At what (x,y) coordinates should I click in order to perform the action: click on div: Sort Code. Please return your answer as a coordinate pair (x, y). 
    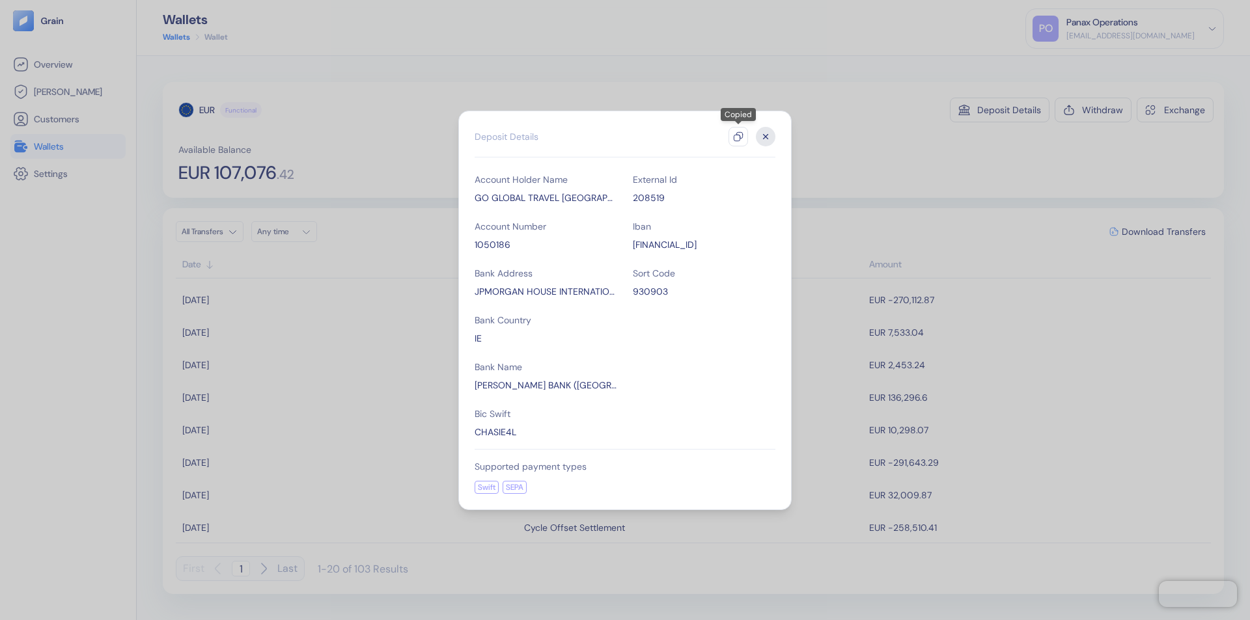
    Looking at the image, I should click on (704, 273).